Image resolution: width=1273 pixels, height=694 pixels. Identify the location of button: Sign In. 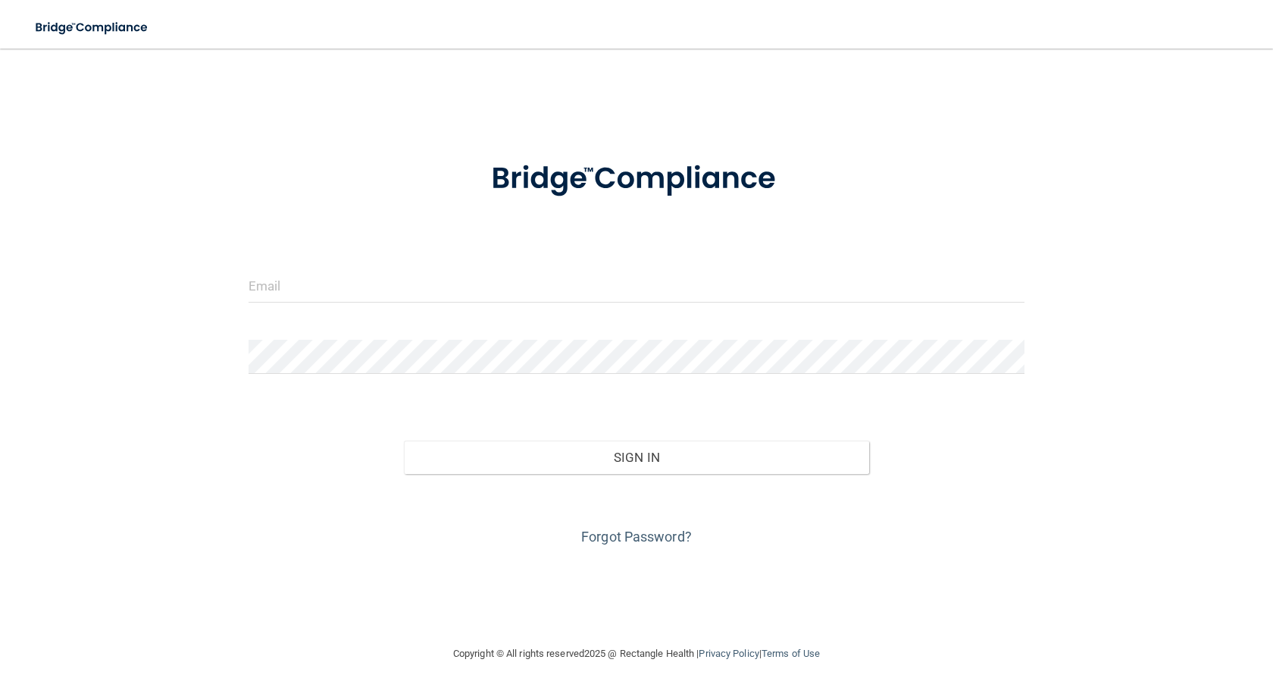
(637, 457).